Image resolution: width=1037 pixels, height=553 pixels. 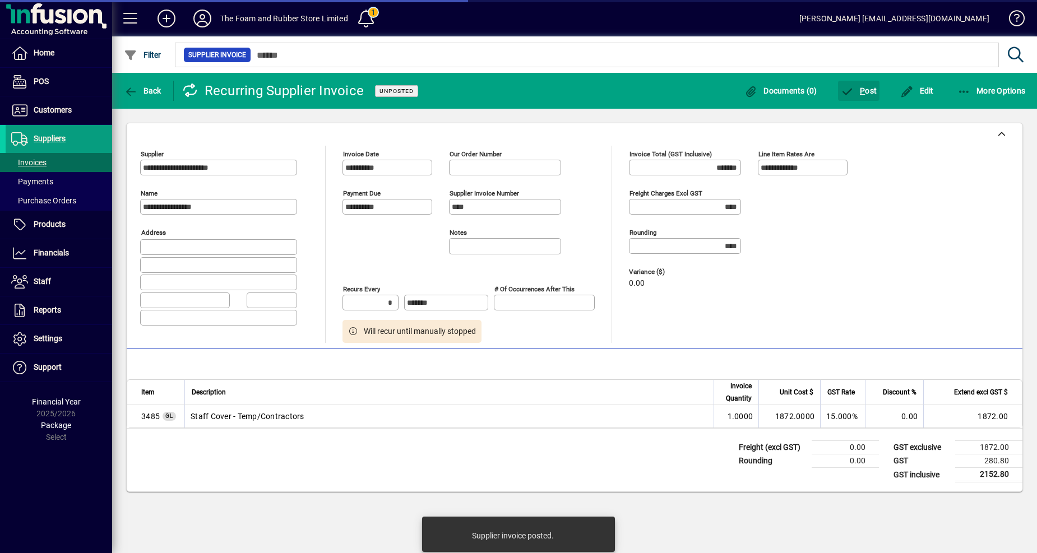 What do you see at coordinates (284, 18) in the screenshot?
I see `div: The Foam and Rubber Store Limited` at bounding box center [284, 18].